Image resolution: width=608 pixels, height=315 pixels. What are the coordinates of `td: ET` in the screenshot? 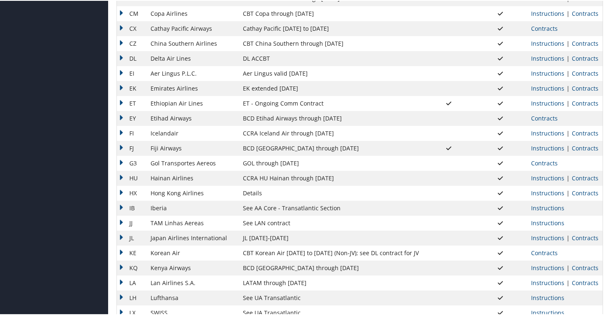 It's located at (131, 103).